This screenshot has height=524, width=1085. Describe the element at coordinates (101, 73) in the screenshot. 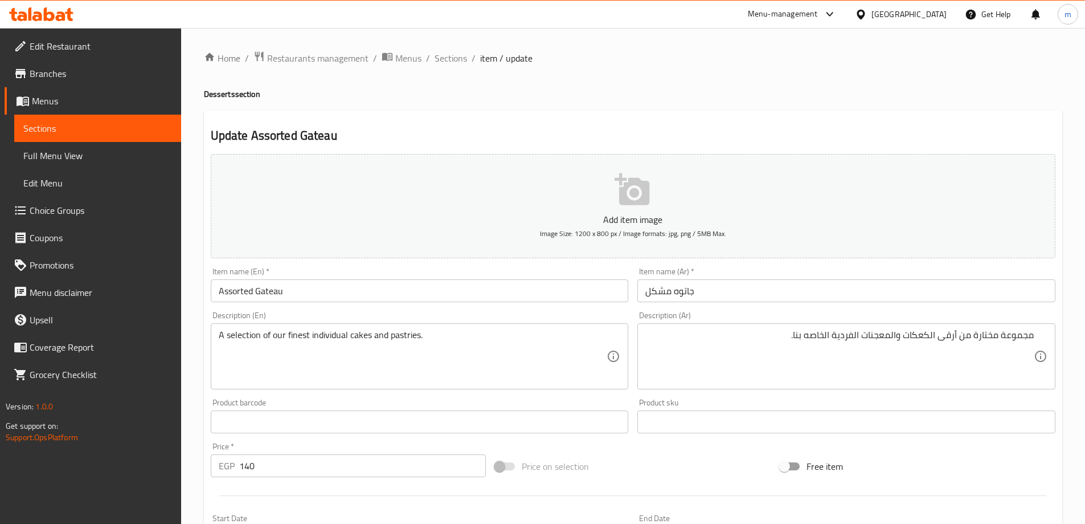

I see `span: Branches` at that location.